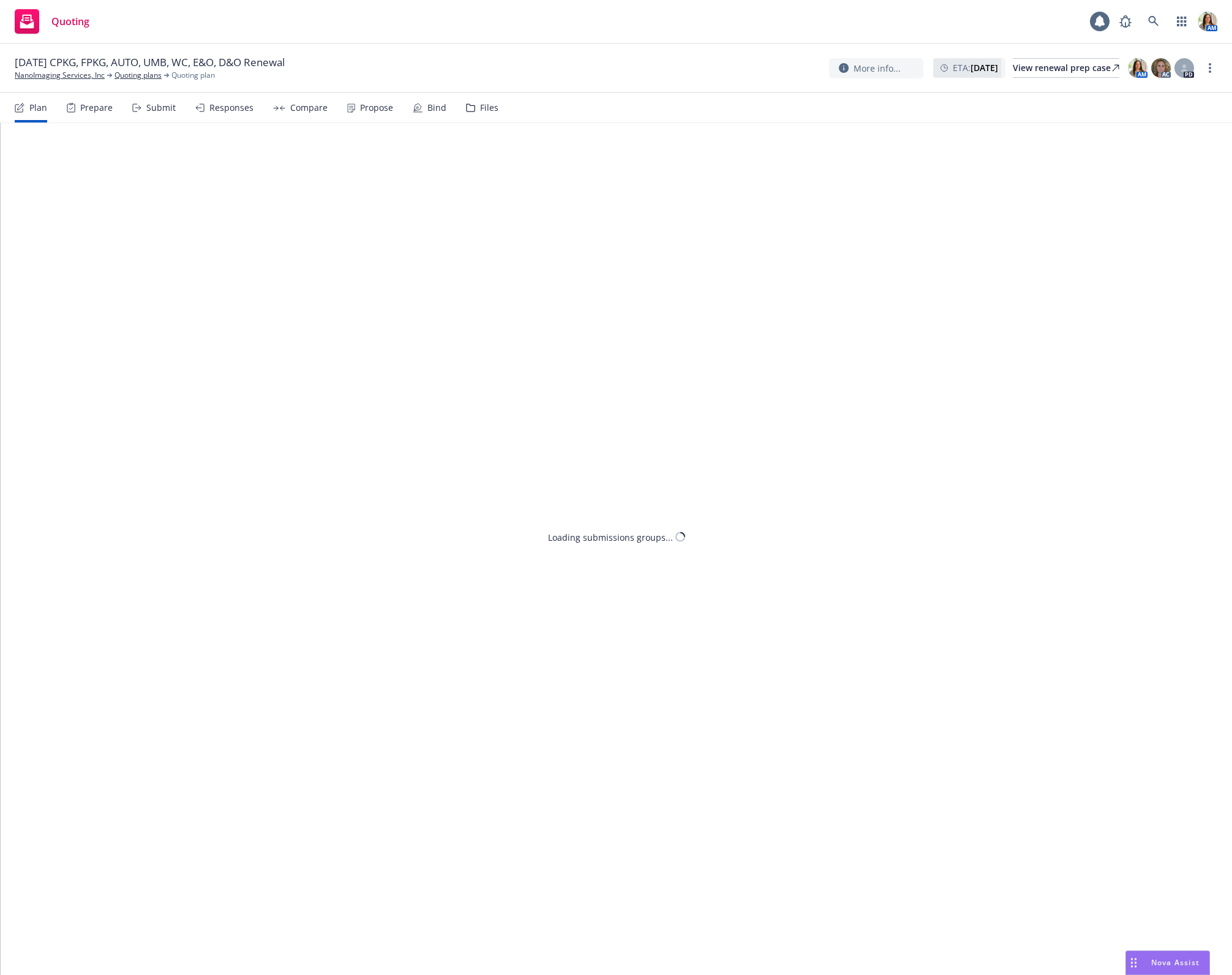 The image size is (1232, 975). What do you see at coordinates (231, 107) in the screenshot?
I see `div: Responses` at bounding box center [231, 107].